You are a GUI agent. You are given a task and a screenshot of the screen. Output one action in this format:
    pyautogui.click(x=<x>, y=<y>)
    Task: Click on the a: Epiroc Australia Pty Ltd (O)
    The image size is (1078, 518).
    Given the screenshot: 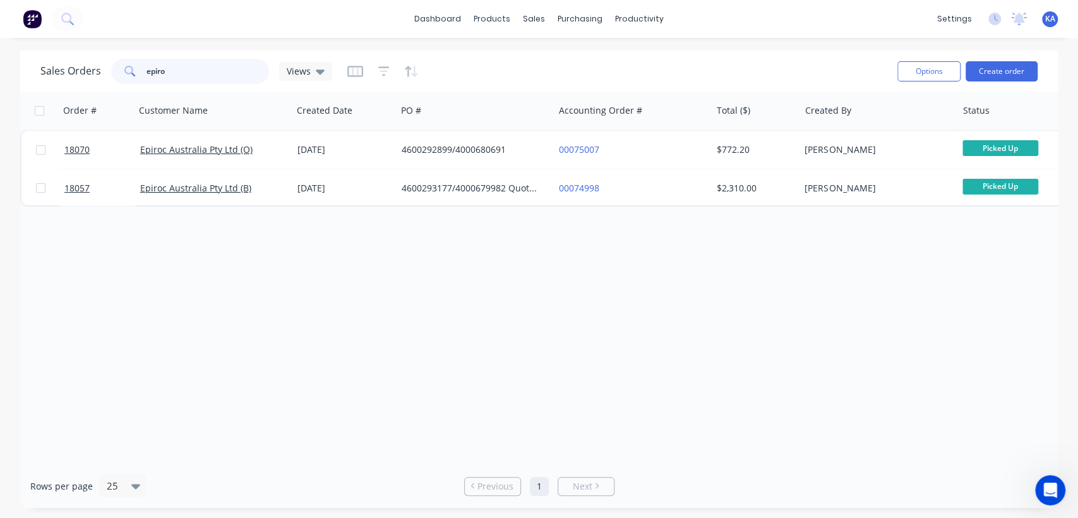 What is the action you would take?
    pyautogui.click(x=196, y=149)
    